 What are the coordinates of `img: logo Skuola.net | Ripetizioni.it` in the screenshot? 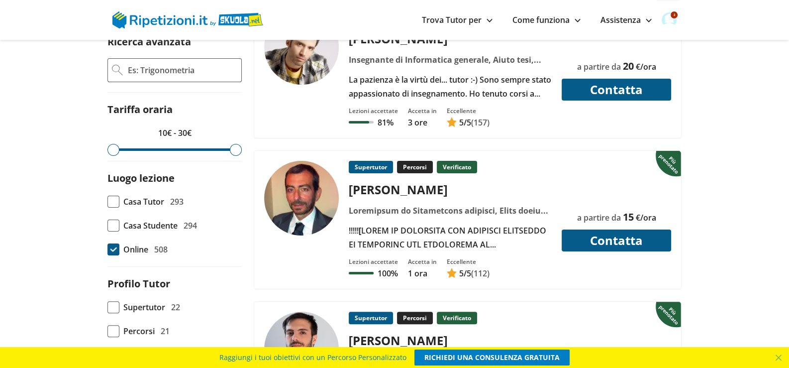 It's located at (188, 20).